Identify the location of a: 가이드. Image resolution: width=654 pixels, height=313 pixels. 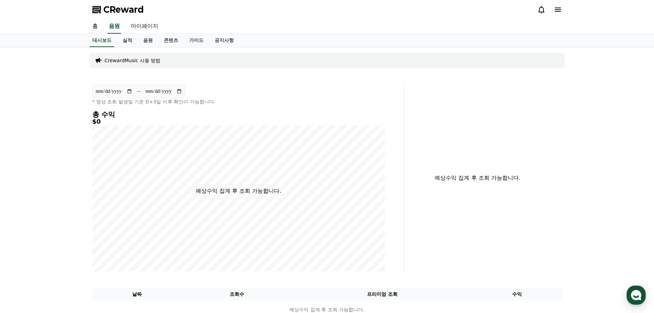
(196, 40).